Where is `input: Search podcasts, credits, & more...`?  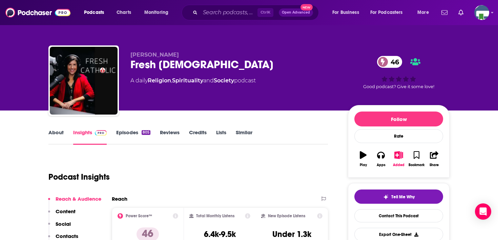
input: Search podcasts, credits, & more... is located at coordinates (228, 13).